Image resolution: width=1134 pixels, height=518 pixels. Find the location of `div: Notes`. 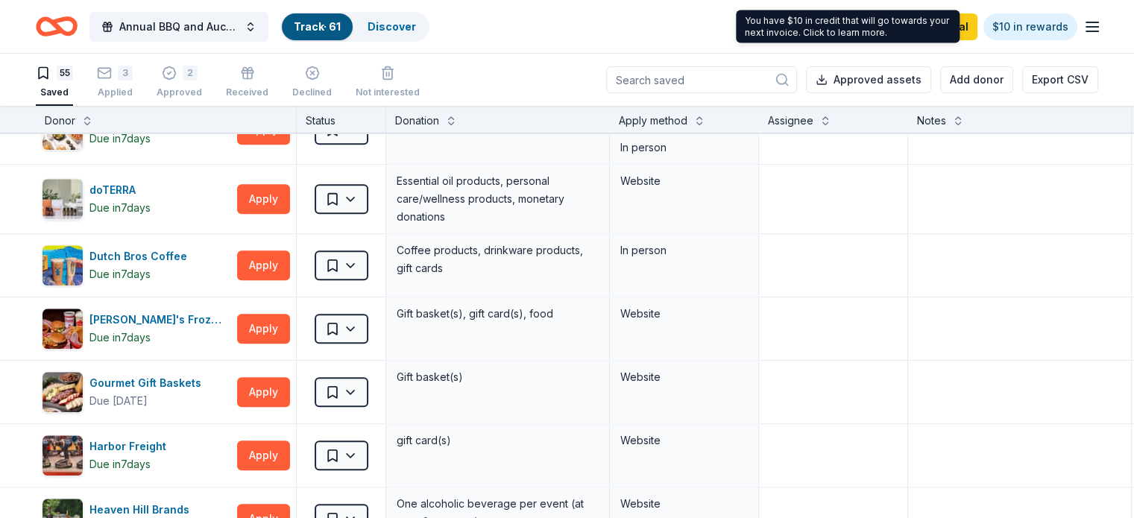

div: Notes is located at coordinates (932, 121).